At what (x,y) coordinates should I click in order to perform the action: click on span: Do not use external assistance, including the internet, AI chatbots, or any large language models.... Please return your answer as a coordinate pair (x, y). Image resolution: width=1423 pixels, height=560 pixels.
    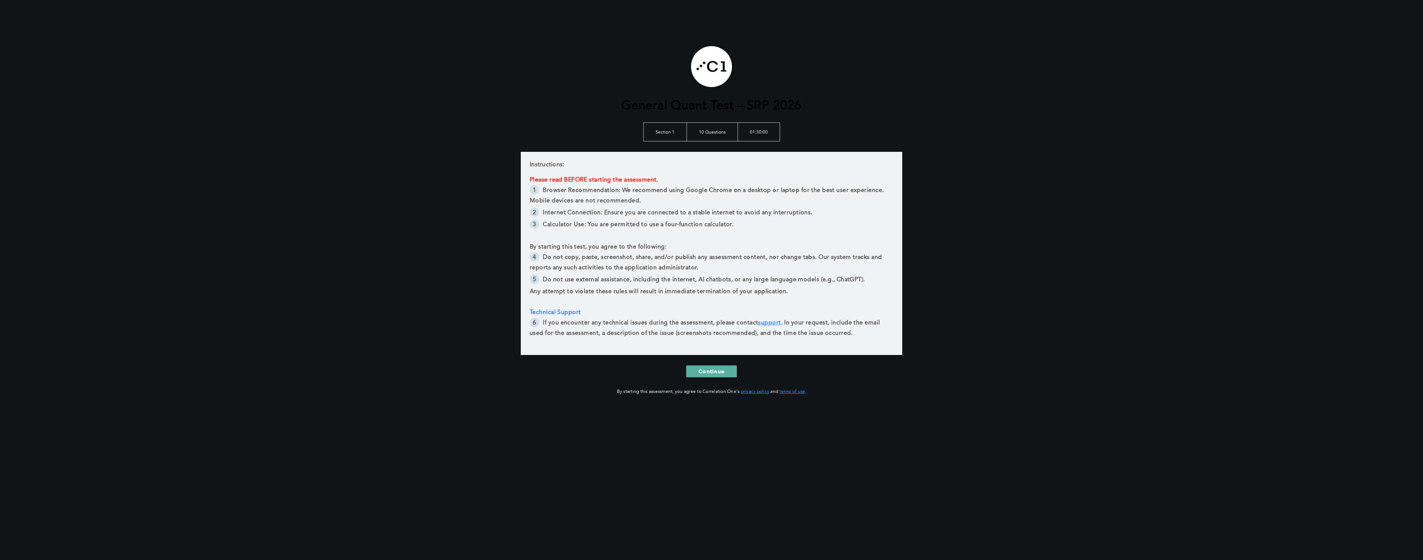
    Looking at the image, I should click on (703, 280).